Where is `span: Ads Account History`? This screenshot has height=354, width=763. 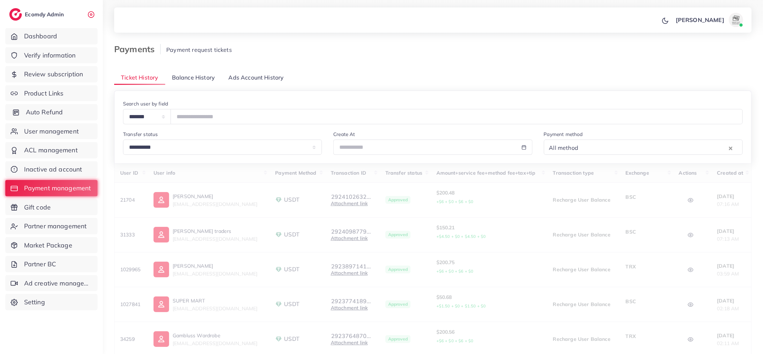 span: Ads Account History is located at coordinates (256, 77).